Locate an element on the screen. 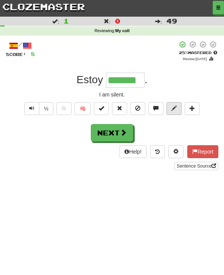 The height and width of the screenshot is (275, 224). span: 1 is located at coordinates (66, 21).